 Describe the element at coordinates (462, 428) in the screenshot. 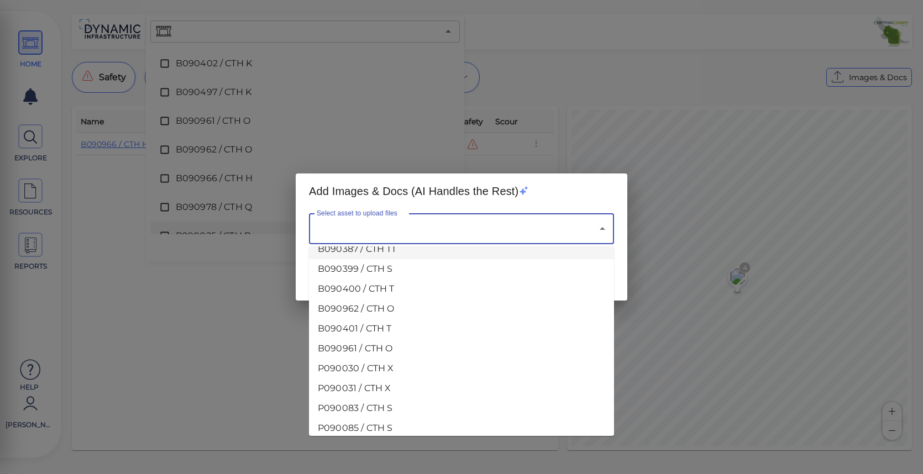

I see `li: P090085 / CTH S` at that location.